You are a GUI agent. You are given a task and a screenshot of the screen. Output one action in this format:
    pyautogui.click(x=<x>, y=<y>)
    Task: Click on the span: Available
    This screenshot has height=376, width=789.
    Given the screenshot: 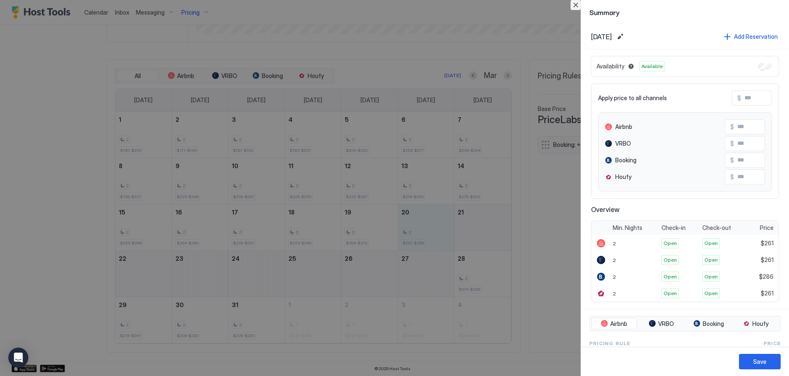 What is the action you would take?
    pyautogui.click(x=652, y=66)
    